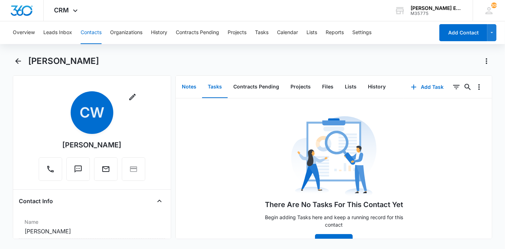  Describe the element at coordinates (479, 87) in the screenshot. I see `button: Overflow Menu` at that location.